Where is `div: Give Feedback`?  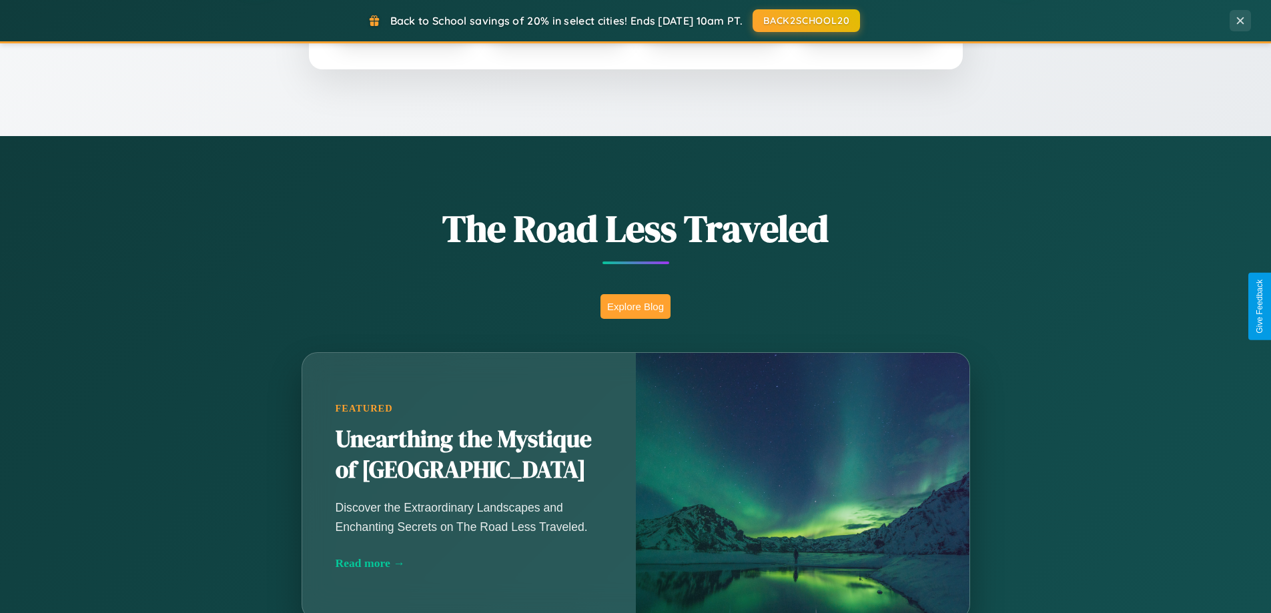 div: Give Feedback is located at coordinates (1260, 306).